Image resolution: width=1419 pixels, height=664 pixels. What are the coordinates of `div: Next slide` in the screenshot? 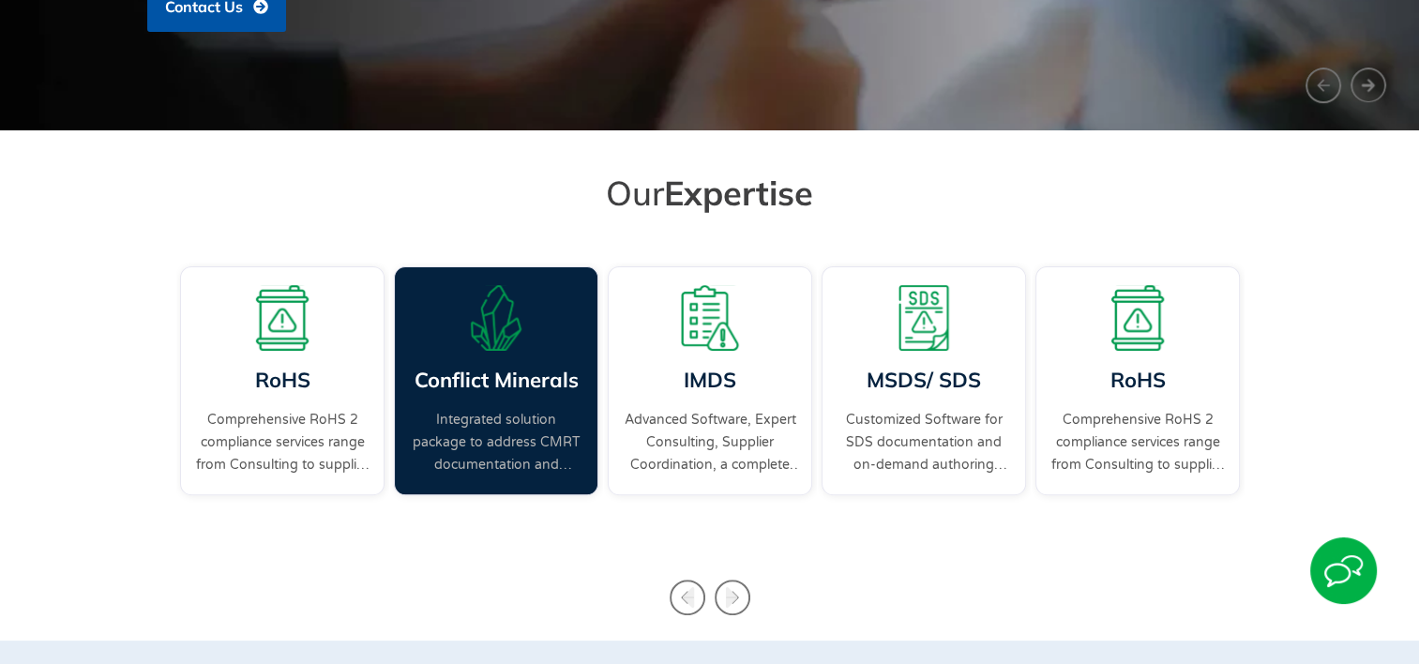 It's located at (733, 598).